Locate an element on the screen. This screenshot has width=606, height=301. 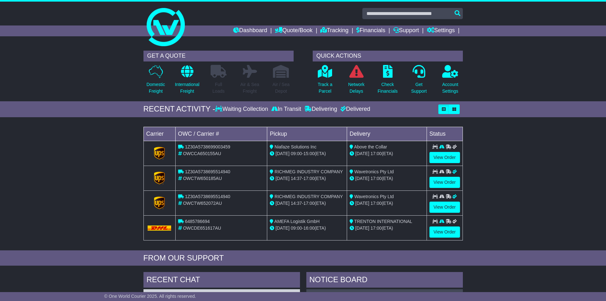
a: Settings is located at coordinates (441, 31).